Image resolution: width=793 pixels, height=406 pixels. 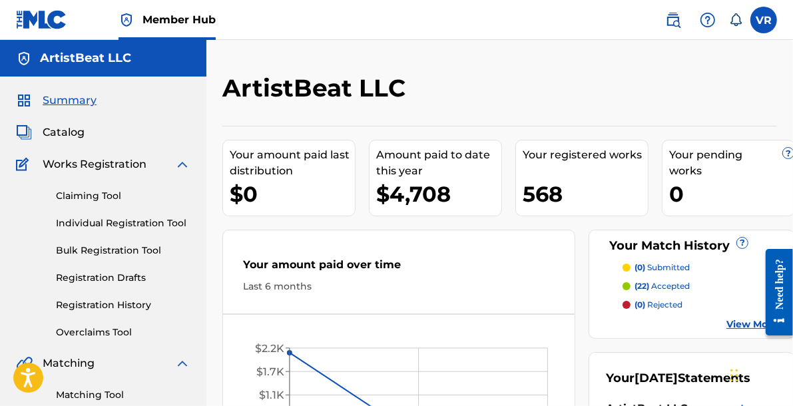 What do you see at coordinates (399, 286) in the screenshot?
I see `div: Last 6 months` at bounding box center [399, 286].